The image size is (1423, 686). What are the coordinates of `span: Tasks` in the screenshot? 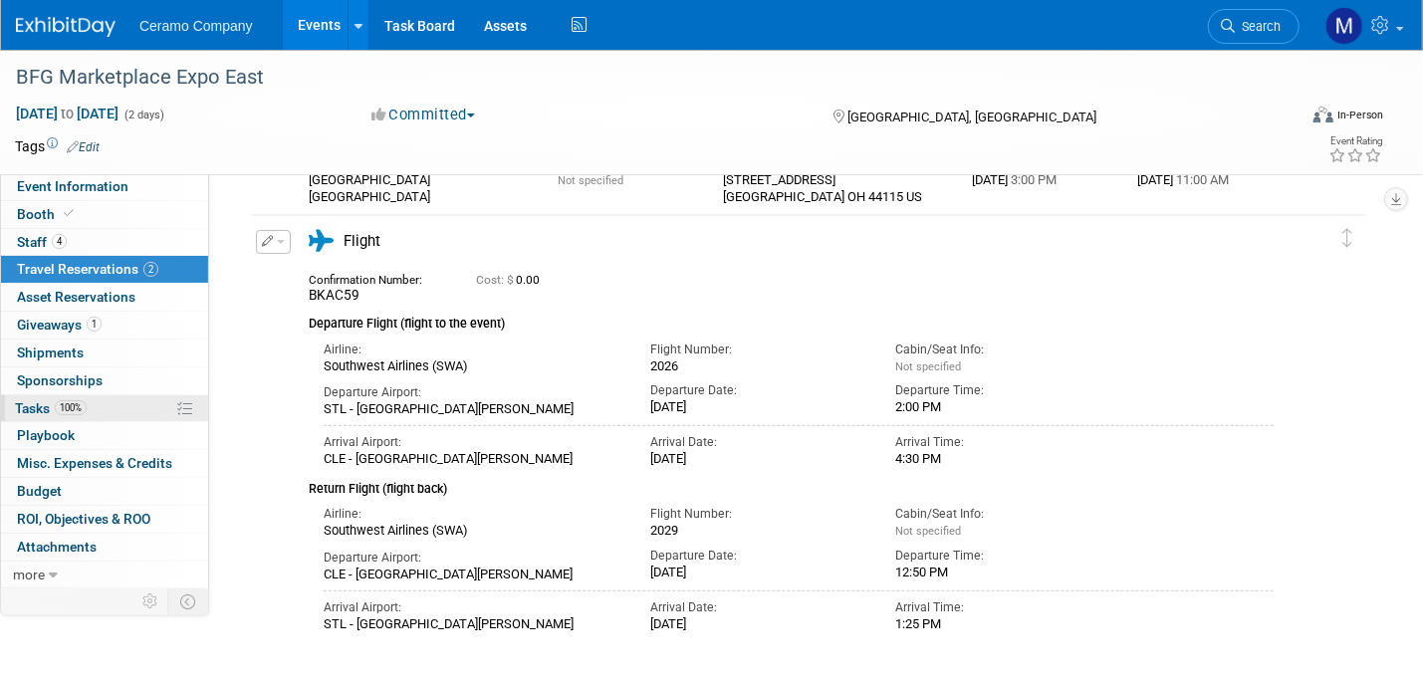 It's located at (51, 408).